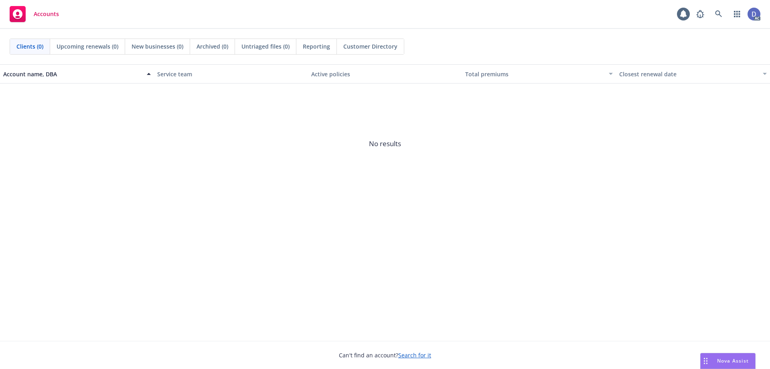 Image resolution: width=770 pixels, height=369 pixels. What do you see at coordinates (370, 46) in the screenshot?
I see `span: Customer Directory` at bounding box center [370, 46].